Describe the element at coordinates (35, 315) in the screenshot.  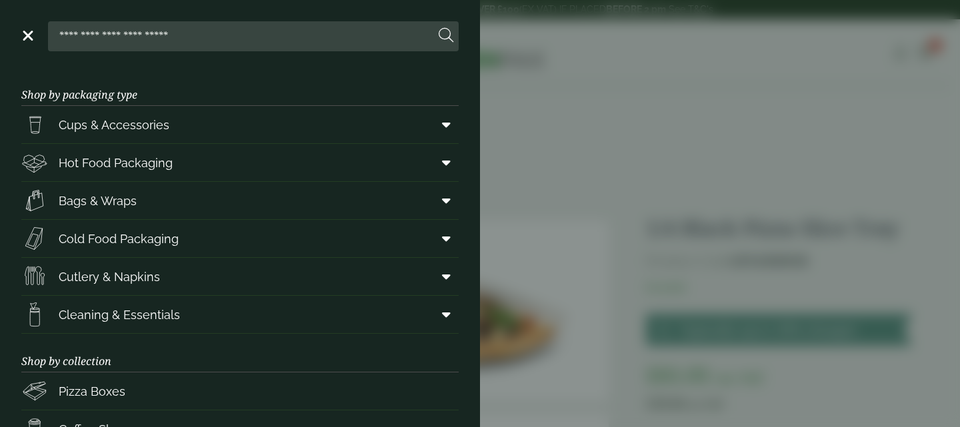
I see `img: open-wipe.svg` at that location.